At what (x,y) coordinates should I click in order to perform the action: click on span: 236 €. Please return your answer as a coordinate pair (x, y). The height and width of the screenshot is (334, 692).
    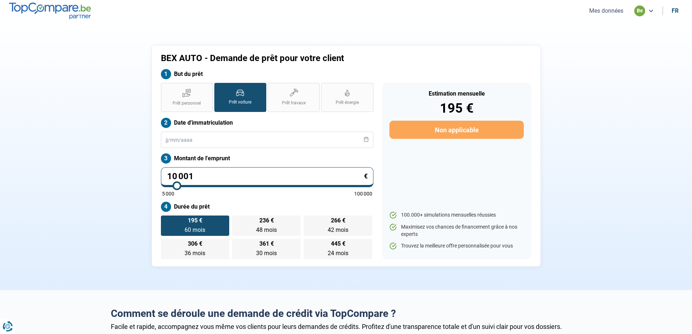
    Looking at the image, I should click on (267, 221).